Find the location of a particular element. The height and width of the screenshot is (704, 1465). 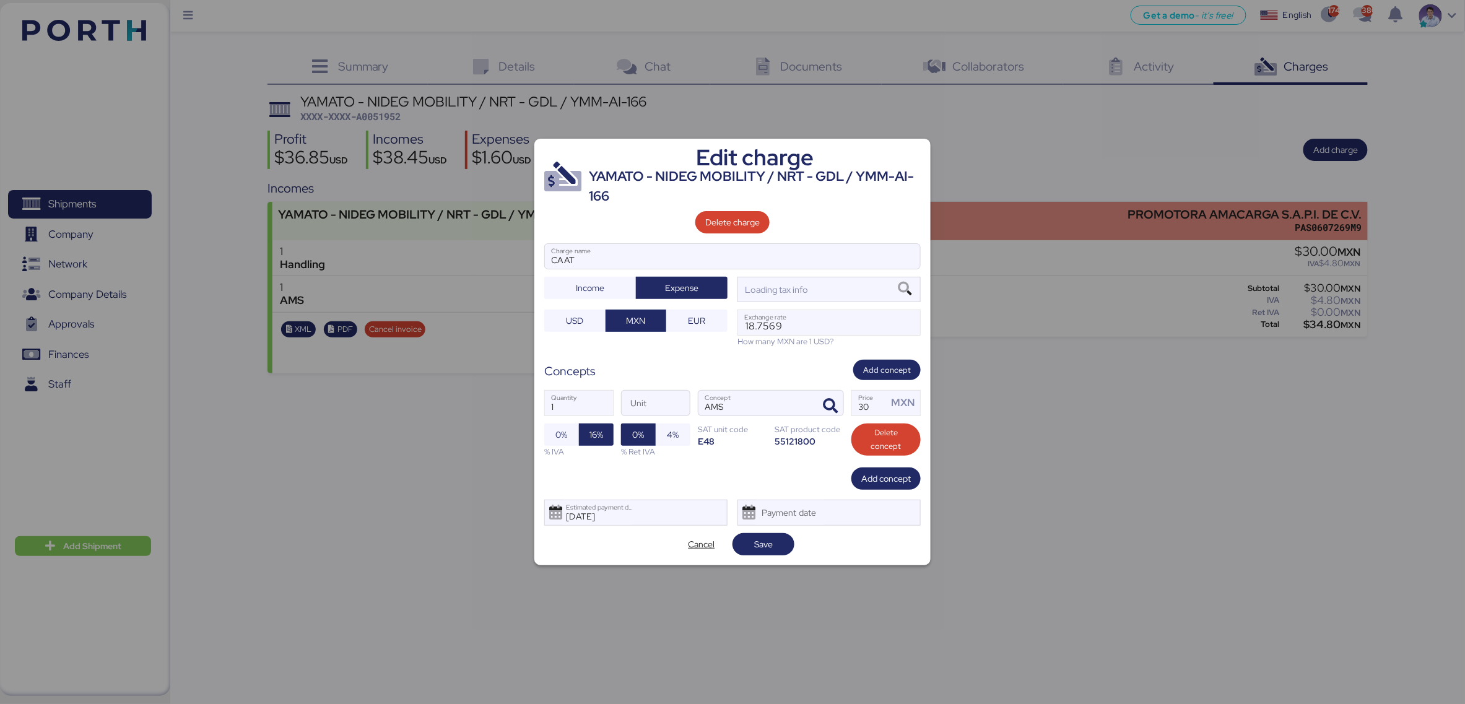

div: 55121800 is located at coordinates (809, 441).